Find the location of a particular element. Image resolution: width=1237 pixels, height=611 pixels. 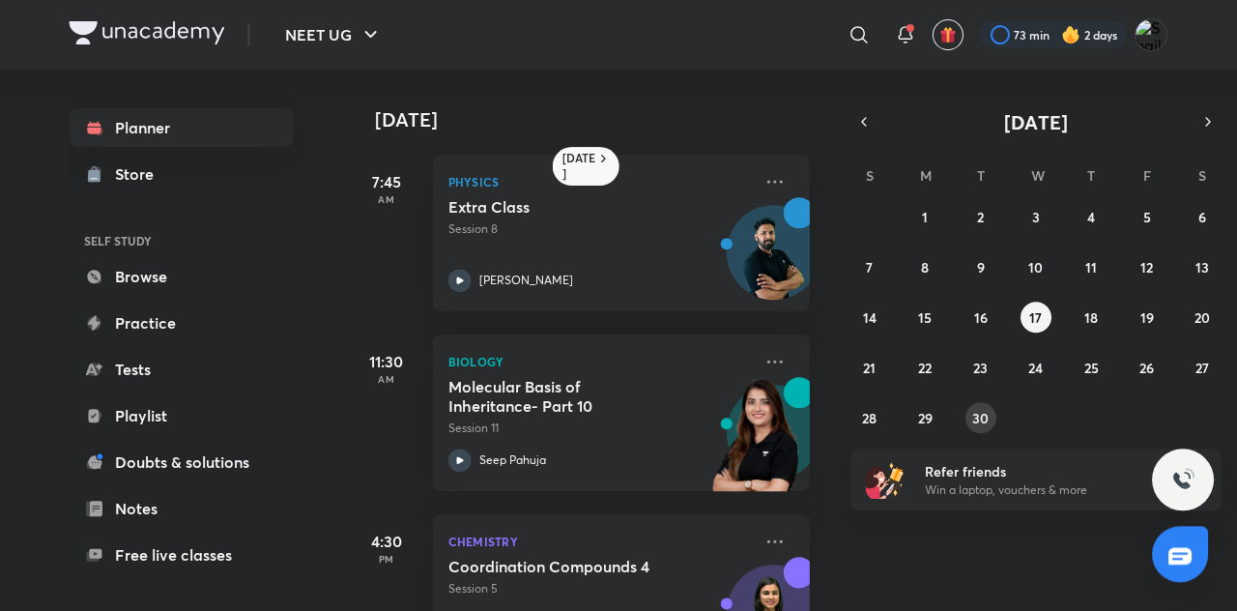

div: Store is located at coordinates (141, 174).